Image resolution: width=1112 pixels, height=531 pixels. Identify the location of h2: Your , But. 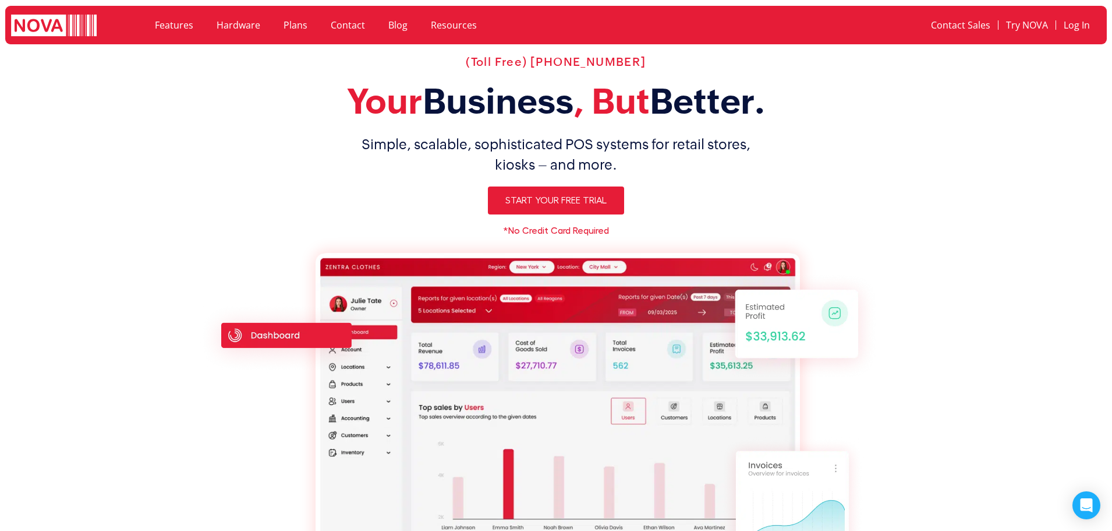
(556, 101).